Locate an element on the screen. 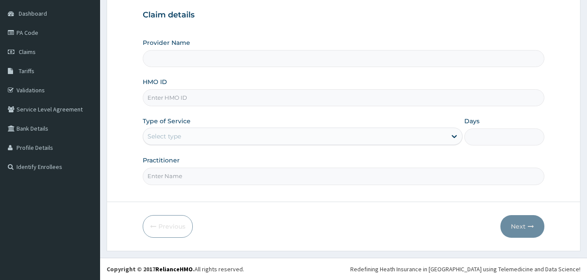 Image resolution: width=587 pixels, height=280 pixels. label: Practitioner is located at coordinates (161, 160).